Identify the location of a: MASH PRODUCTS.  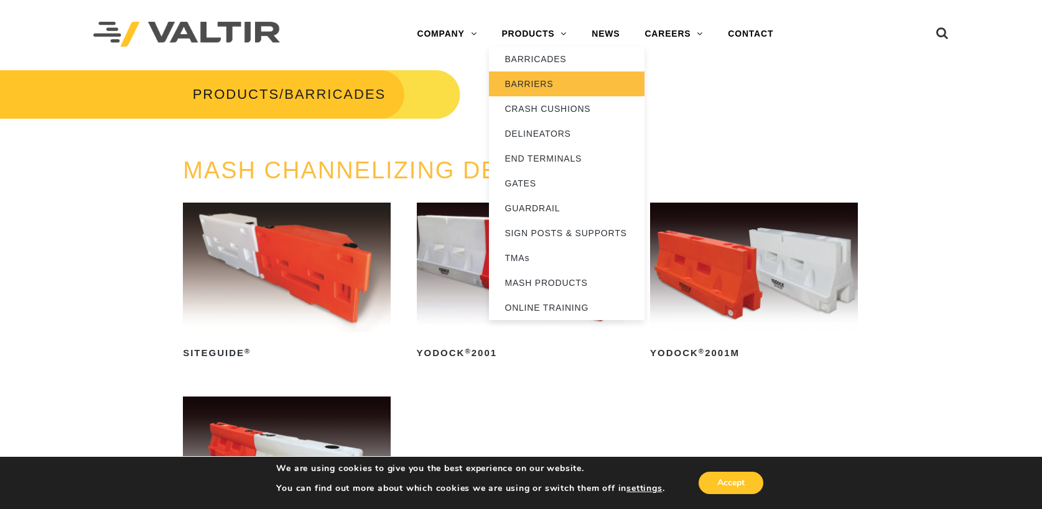
(567, 283).